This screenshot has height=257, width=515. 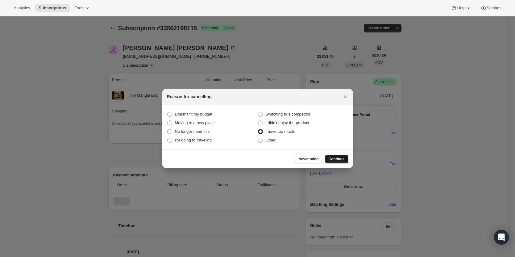 I want to click on button: Help, so click(x=461, y=8).